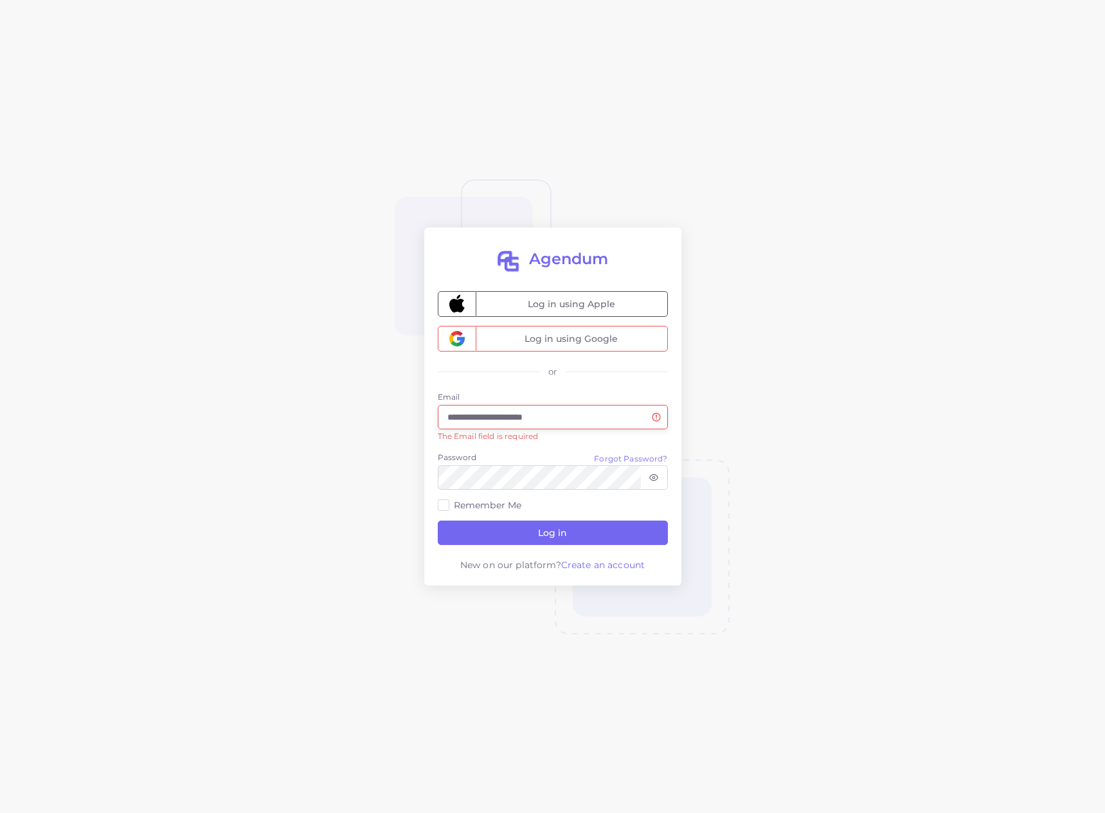  What do you see at coordinates (511, 565) in the screenshot?
I see `span: New on our platform?` at bounding box center [511, 565].